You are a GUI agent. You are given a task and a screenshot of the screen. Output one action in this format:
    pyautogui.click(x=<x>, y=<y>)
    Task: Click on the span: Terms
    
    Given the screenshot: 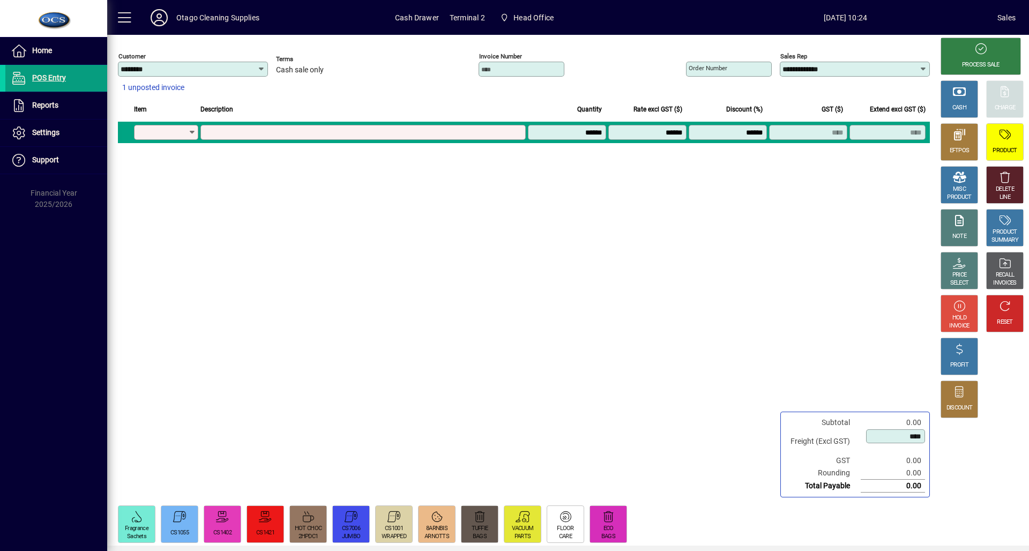 What is the action you would take?
    pyautogui.click(x=308, y=59)
    